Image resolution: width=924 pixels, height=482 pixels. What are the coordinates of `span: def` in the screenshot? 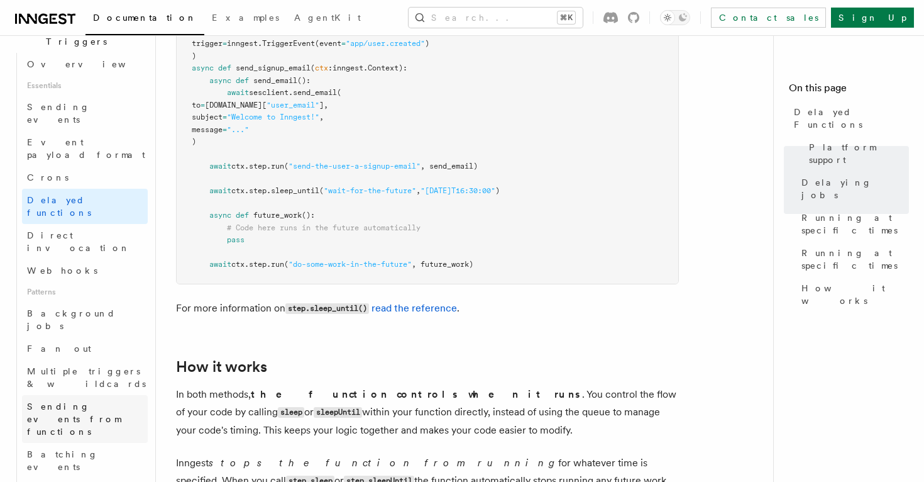 It's located at (224, 68).